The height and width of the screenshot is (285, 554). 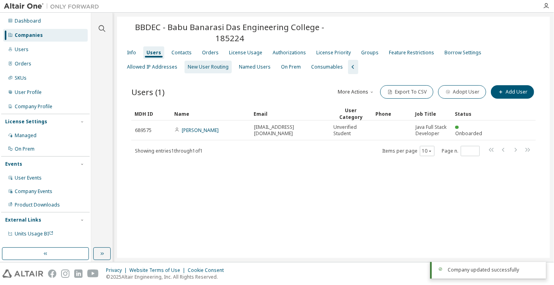 What do you see at coordinates (131, 53) in the screenshot?
I see `div: Info` at bounding box center [131, 53].